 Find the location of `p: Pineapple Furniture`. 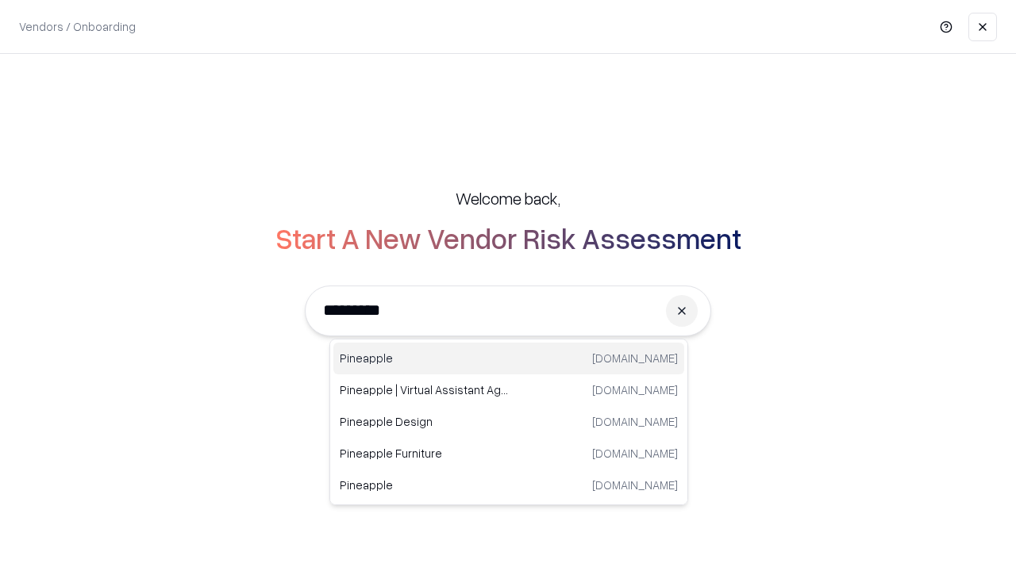

p: Pineapple Furniture is located at coordinates (424, 453).